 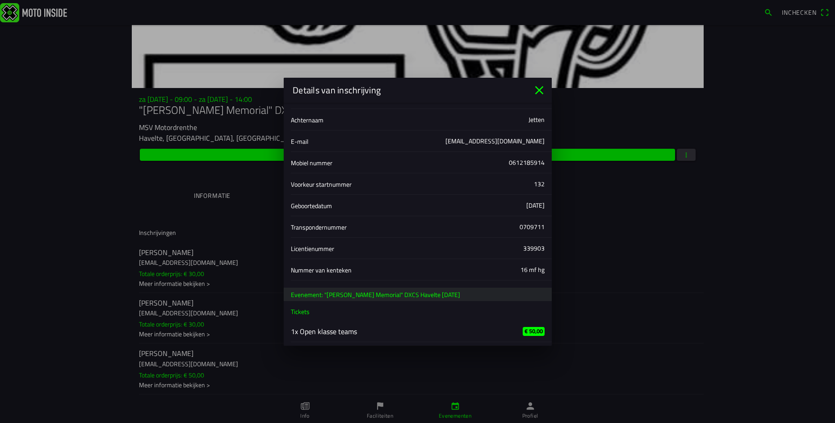 What do you see at coordinates (539, 184) in the screenshot?
I see `div: 132` at bounding box center [539, 184].